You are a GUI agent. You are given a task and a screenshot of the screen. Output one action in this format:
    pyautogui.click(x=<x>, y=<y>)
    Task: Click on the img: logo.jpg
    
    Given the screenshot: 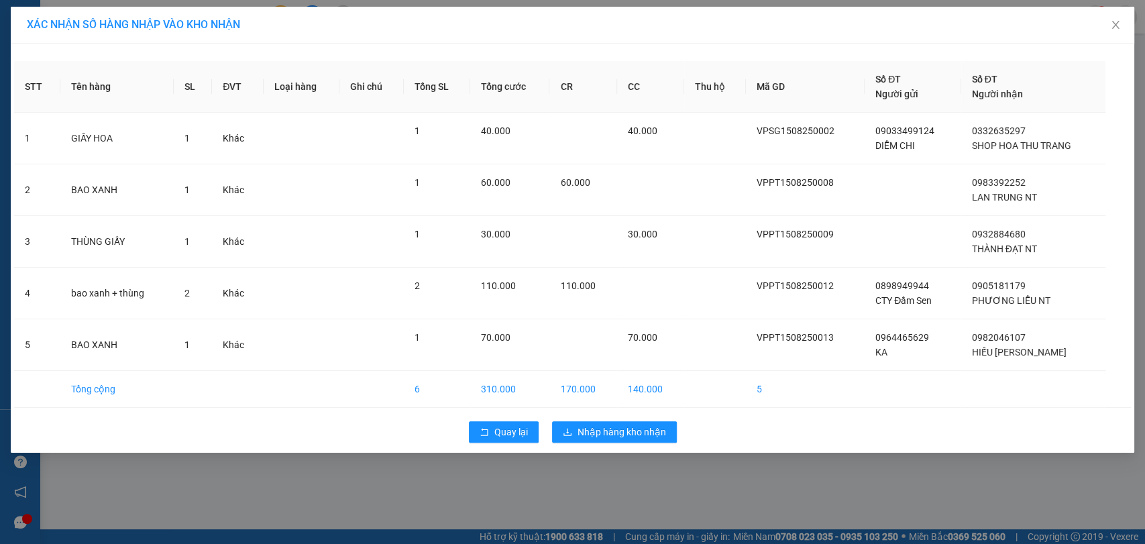 What is the action you would take?
    pyautogui.click(x=30, y=30)
    